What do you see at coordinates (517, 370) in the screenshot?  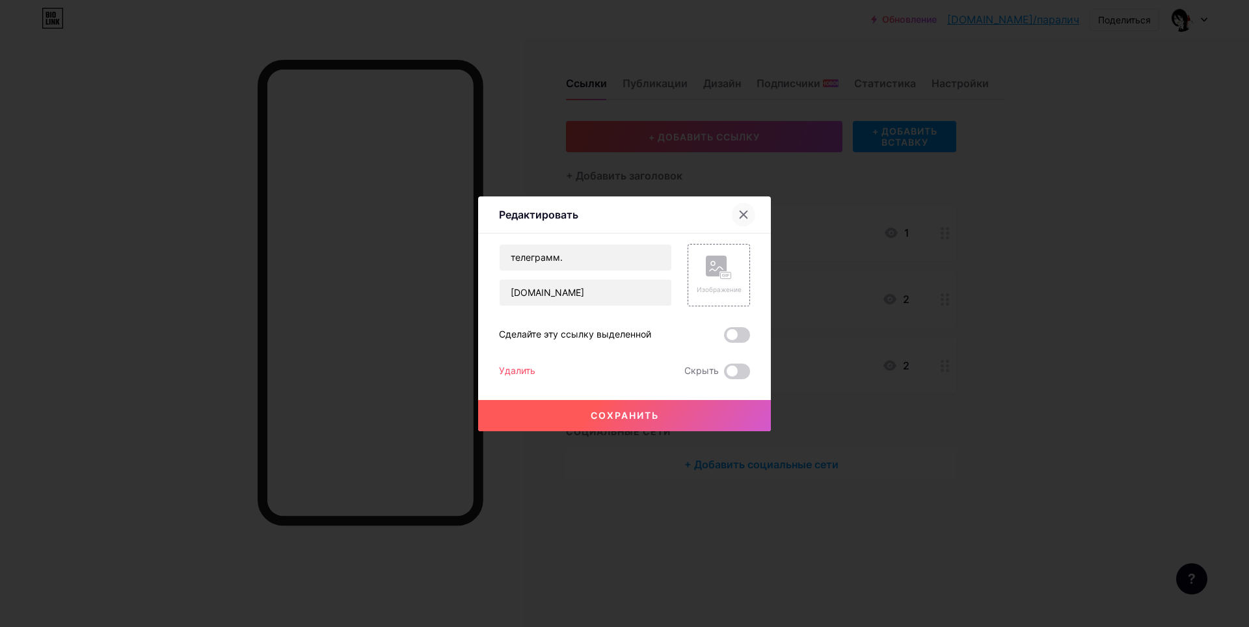 I see `ya-tr-span: Удалить` at bounding box center [517, 370].